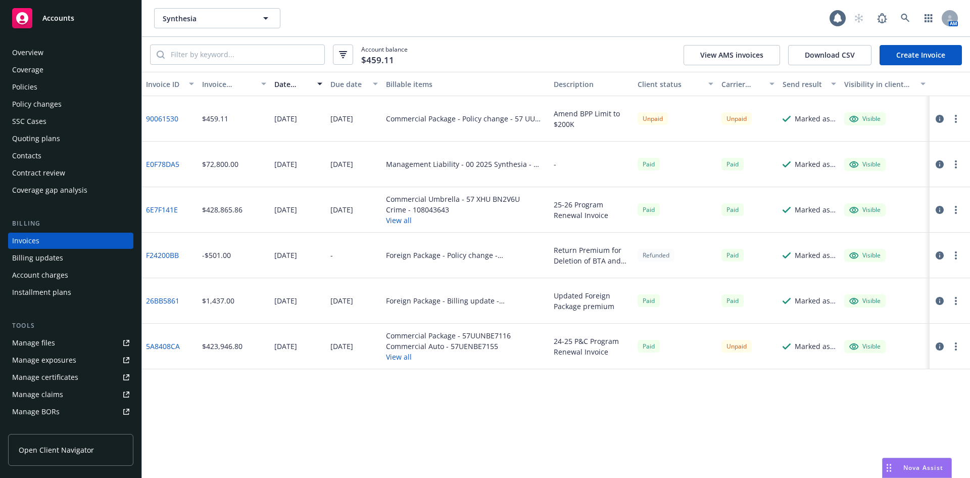 The width and height of the screenshot is (970, 478). What do you see at coordinates (162, 255) in the screenshot?
I see `a: F24200BB` at bounding box center [162, 255].